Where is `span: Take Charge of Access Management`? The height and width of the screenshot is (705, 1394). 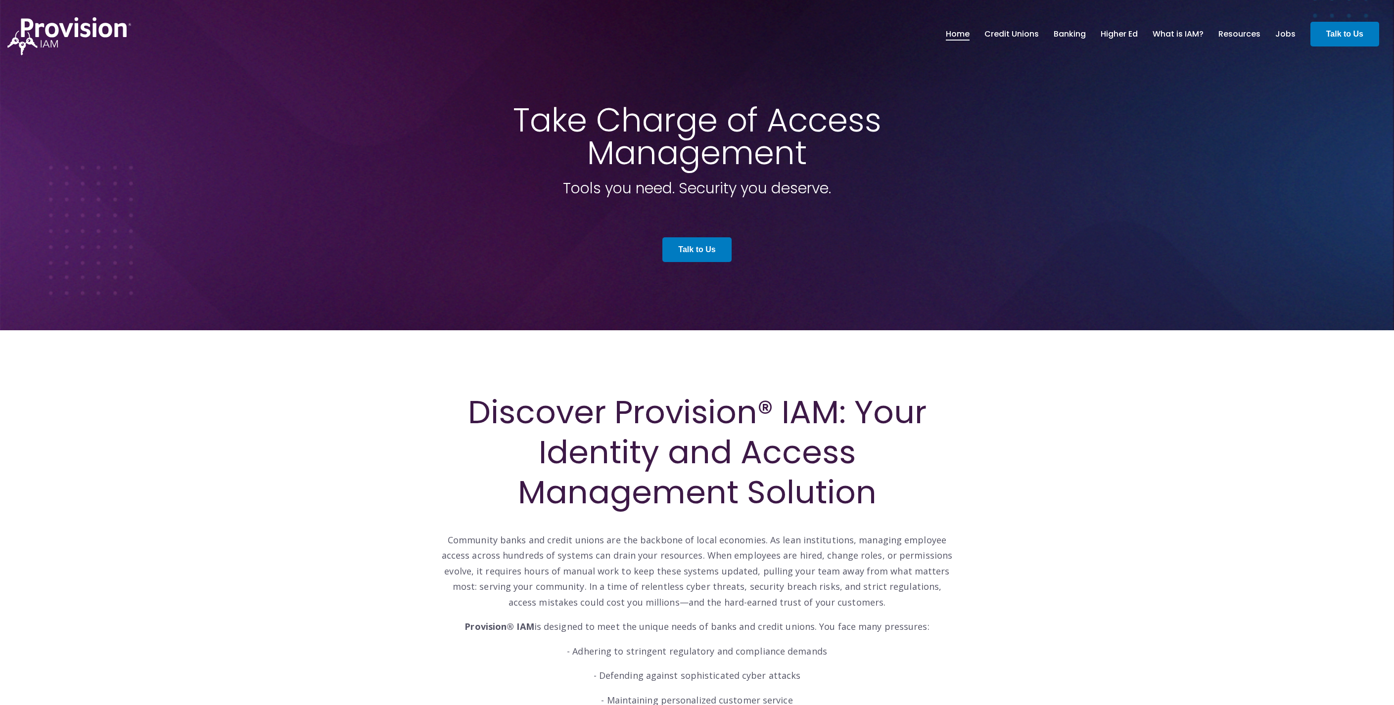
span: Take Charge of Access Management is located at coordinates (697, 137).